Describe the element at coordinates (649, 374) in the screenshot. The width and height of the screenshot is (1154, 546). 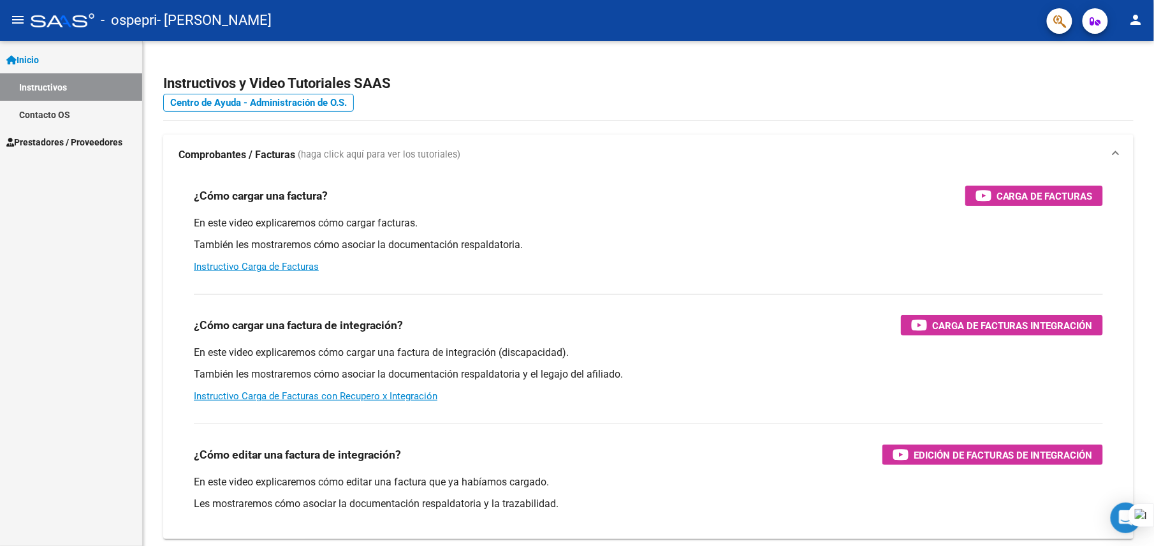
I see `p: También les mostraremos cómo asociar la documentación respaldatoria y el legajo del afiliado.` at that location.